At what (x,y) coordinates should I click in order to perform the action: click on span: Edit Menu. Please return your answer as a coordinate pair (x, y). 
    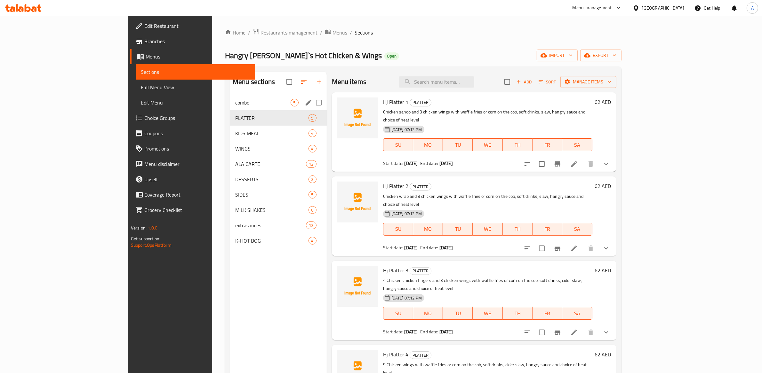
    Looking at the image, I should click on (195, 103).